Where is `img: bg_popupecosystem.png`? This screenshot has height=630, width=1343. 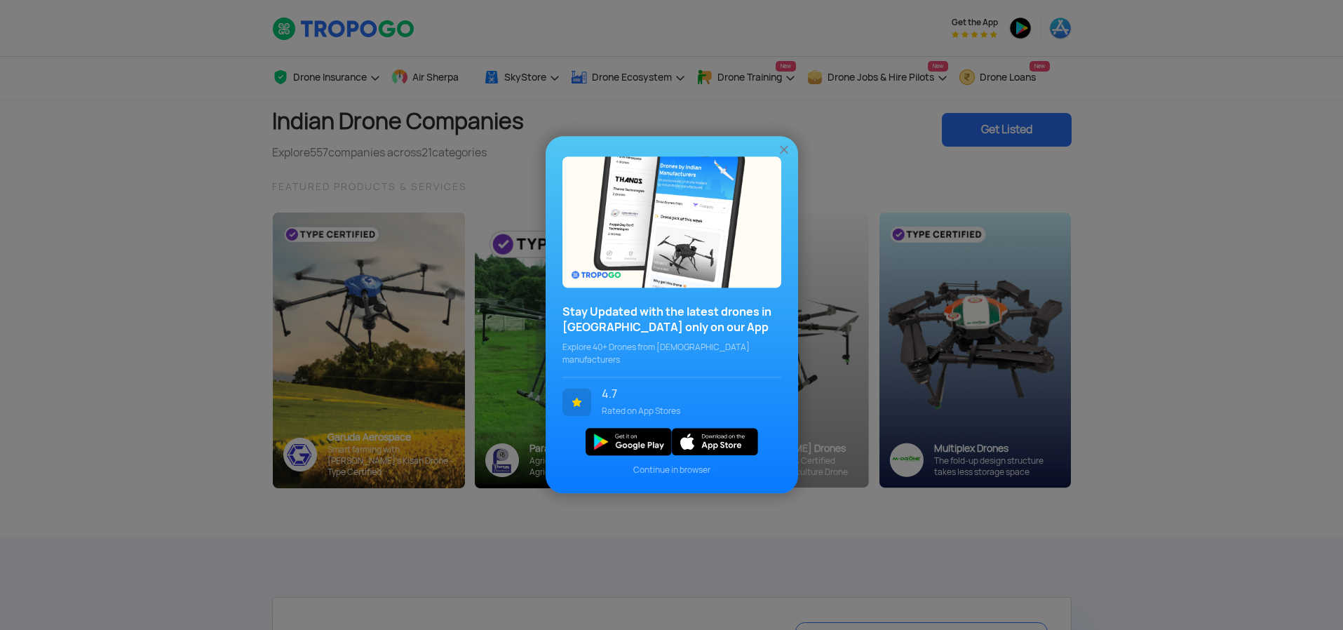
img: bg_popupecosystem.png is located at coordinates (672, 222).